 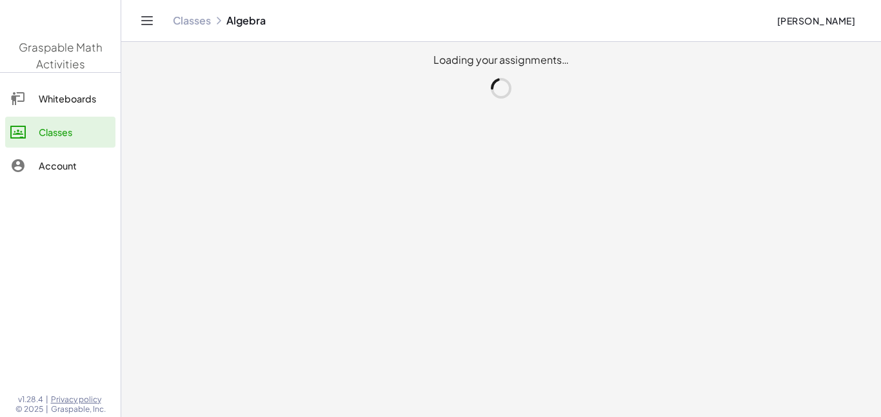 What do you see at coordinates (61, 55) in the screenshot?
I see `span: Graspable Math Activities` at bounding box center [61, 55].